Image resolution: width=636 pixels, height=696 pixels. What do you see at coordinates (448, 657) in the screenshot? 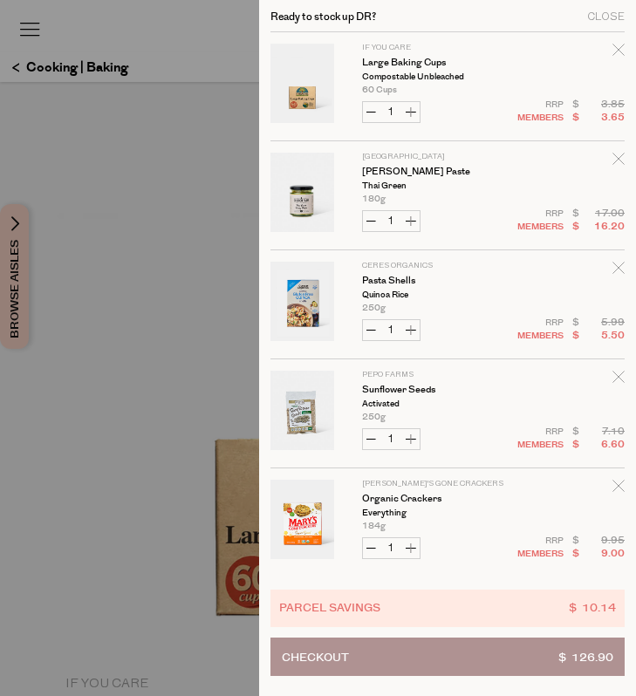
I see `button: Checkout$ 126.90` at bounding box center [448, 657].